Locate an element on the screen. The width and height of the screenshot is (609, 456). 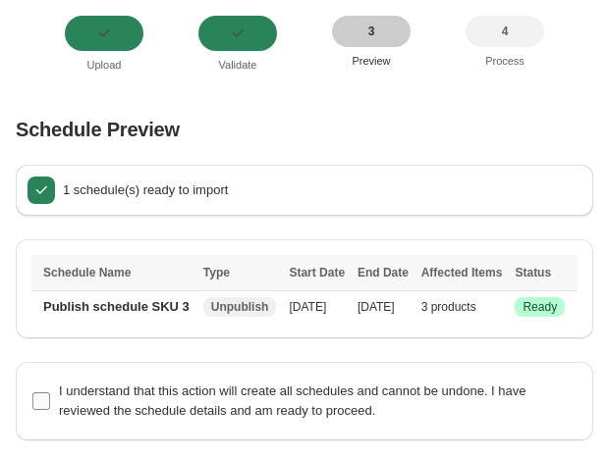
span: 3 is located at coordinates (371, 31).